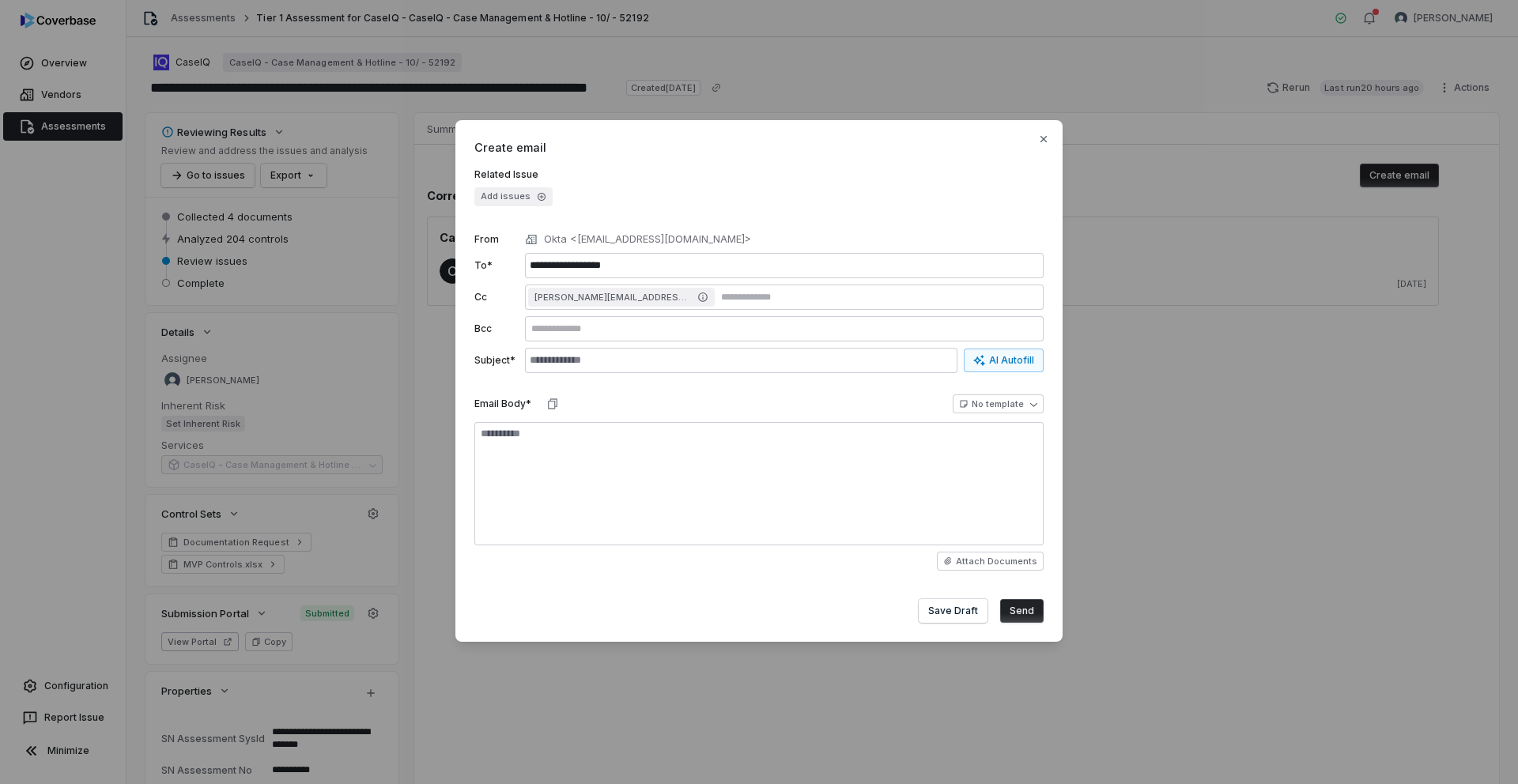 This screenshot has width=1518, height=784. Describe the element at coordinates (497, 298) in the screenshot. I see `label: Cc` at that location.